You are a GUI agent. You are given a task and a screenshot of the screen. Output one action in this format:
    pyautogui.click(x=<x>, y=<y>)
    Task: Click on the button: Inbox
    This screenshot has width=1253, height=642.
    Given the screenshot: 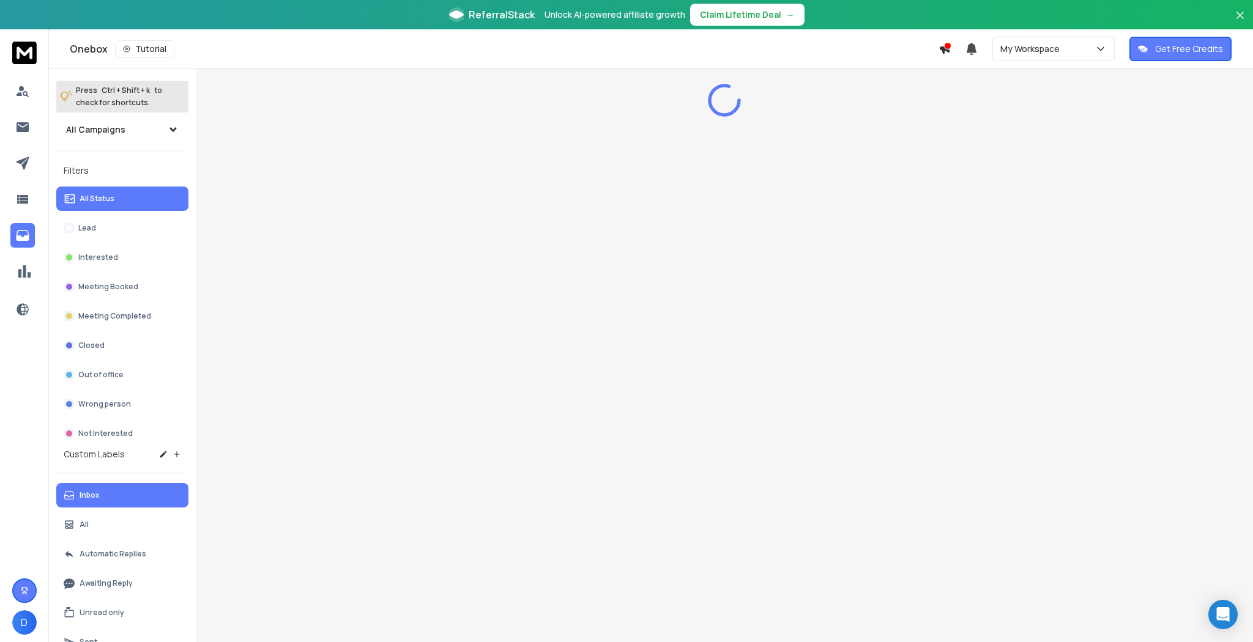 What is the action you would take?
    pyautogui.click(x=122, y=496)
    